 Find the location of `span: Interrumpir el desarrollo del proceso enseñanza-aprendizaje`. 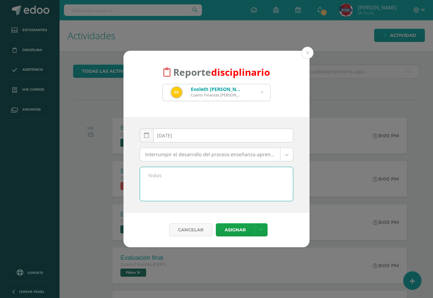

span: Interrumpir el desarrollo del proceso enseñanza-aprendizaje is located at coordinates (210, 154).